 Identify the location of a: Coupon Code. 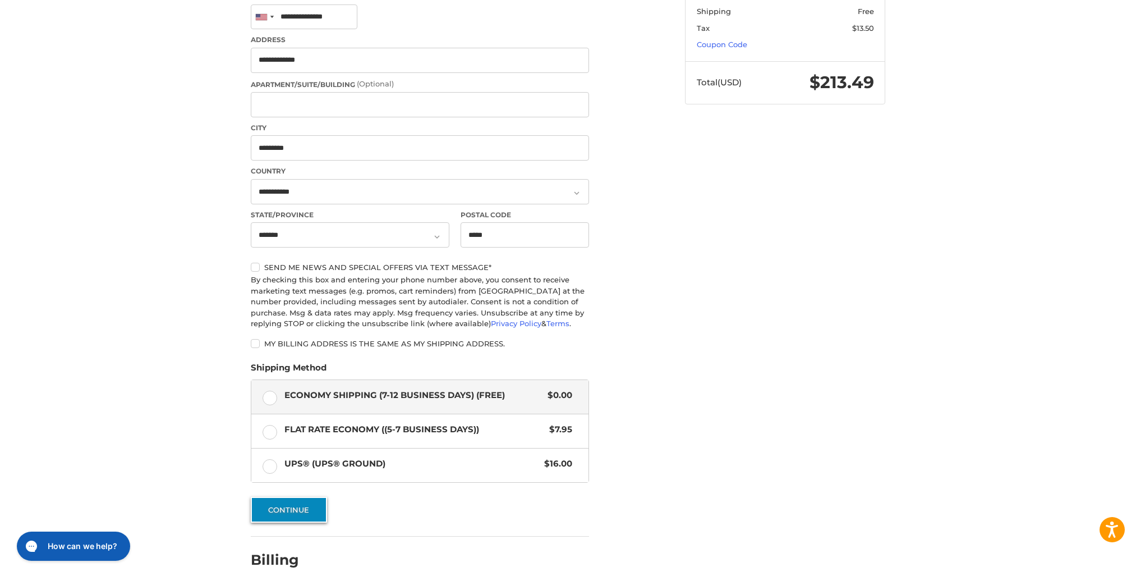
(722, 44).